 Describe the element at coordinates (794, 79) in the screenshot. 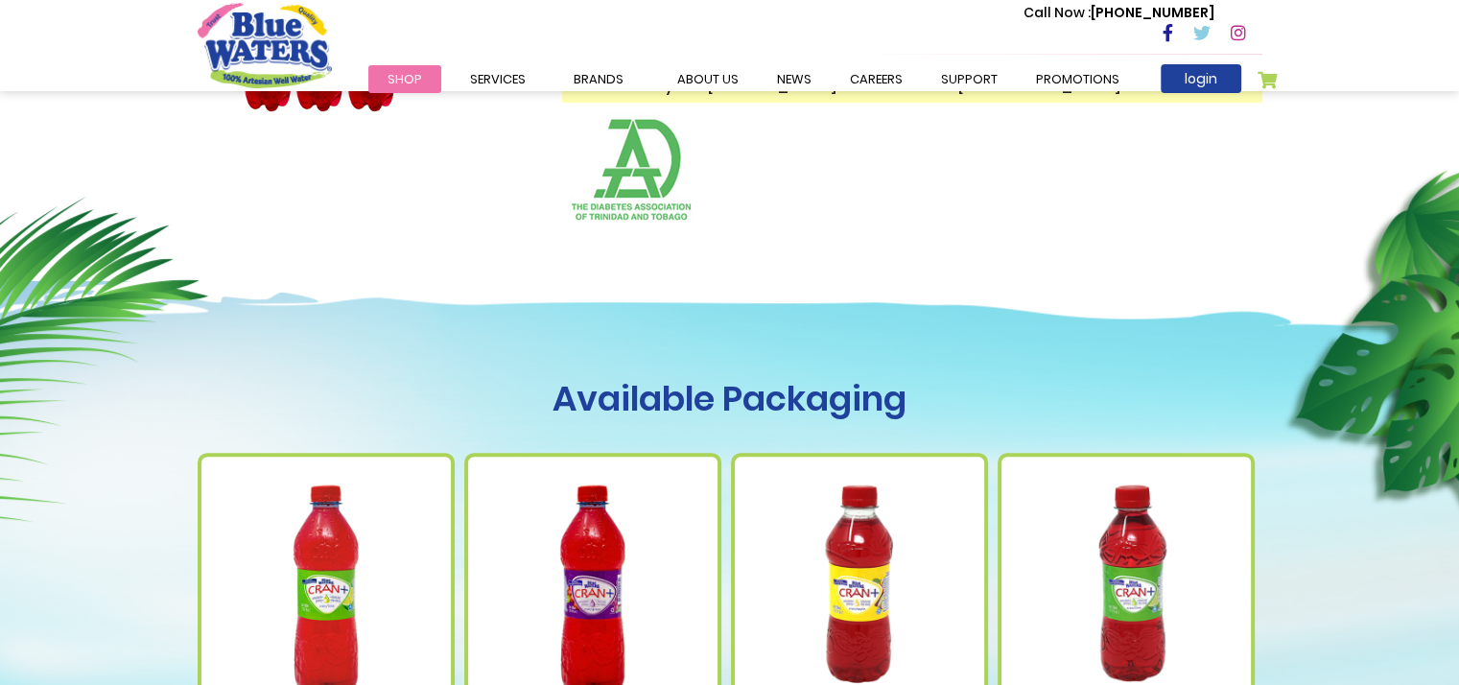

I see `a: News` at that location.